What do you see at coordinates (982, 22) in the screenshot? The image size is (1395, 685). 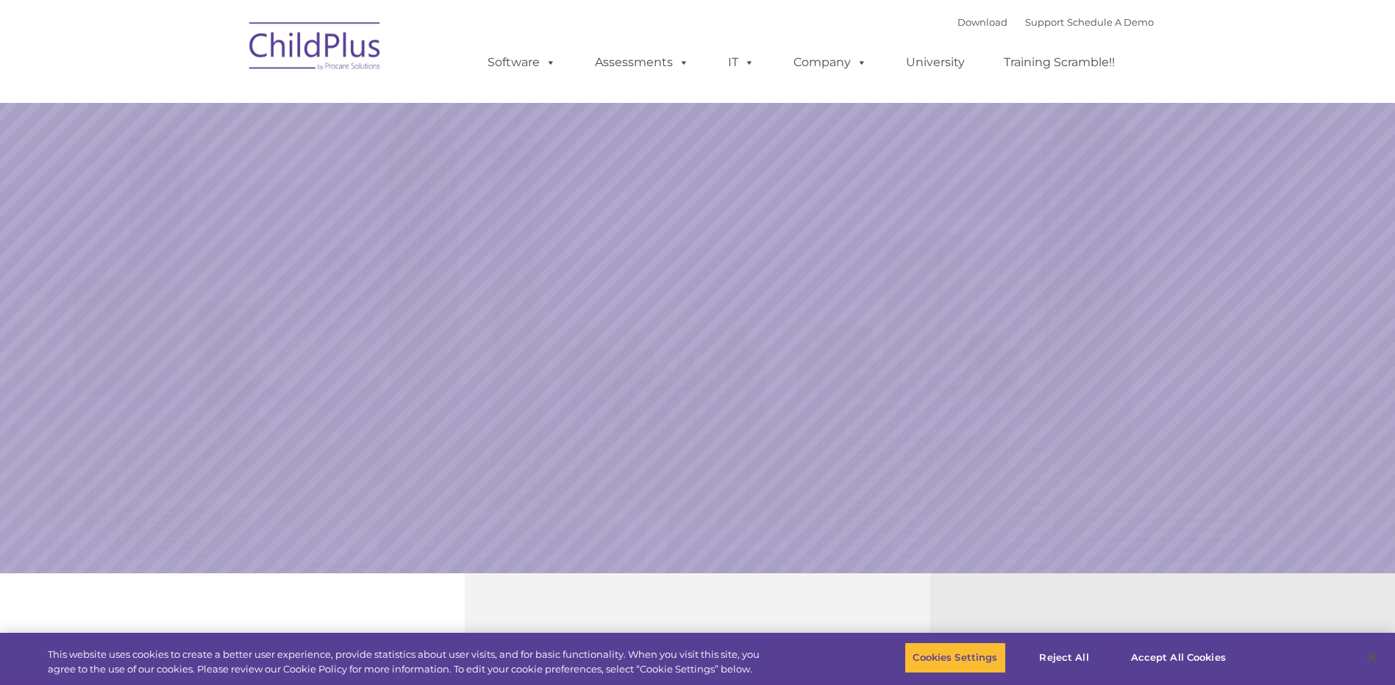 I see `a: Download` at bounding box center [982, 22].